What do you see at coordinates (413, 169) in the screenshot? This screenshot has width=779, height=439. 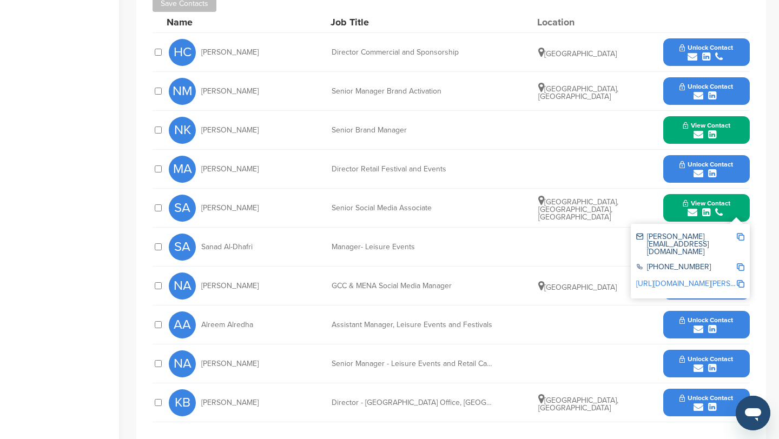 I see `div: Director Retail Festival and Events` at bounding box center [413, 169].